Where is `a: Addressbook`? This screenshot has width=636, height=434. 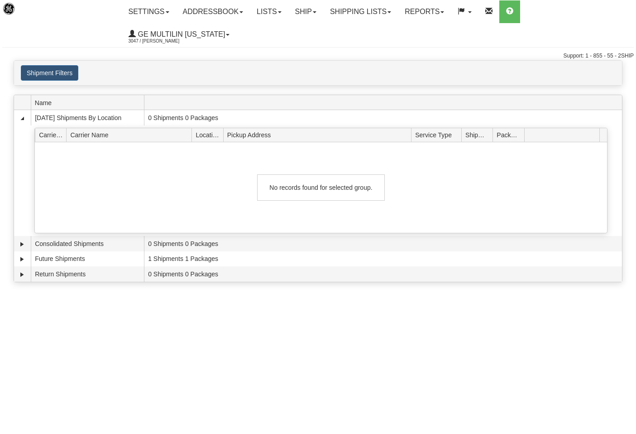
a: Addressbook is located at coordinates (213, 12).